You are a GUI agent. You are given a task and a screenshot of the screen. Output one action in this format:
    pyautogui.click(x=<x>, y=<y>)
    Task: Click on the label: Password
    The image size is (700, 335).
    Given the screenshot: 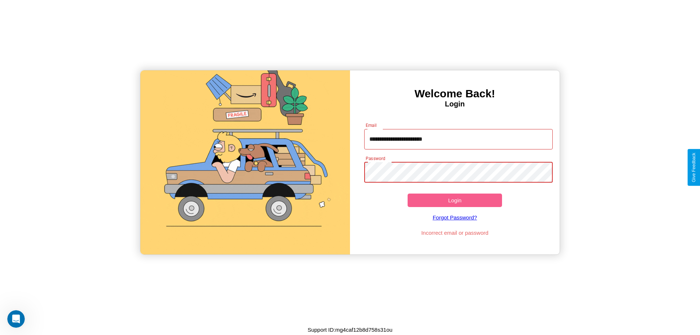 What is the action you would take?
    pyautogui.click(x=375, y=158)
    